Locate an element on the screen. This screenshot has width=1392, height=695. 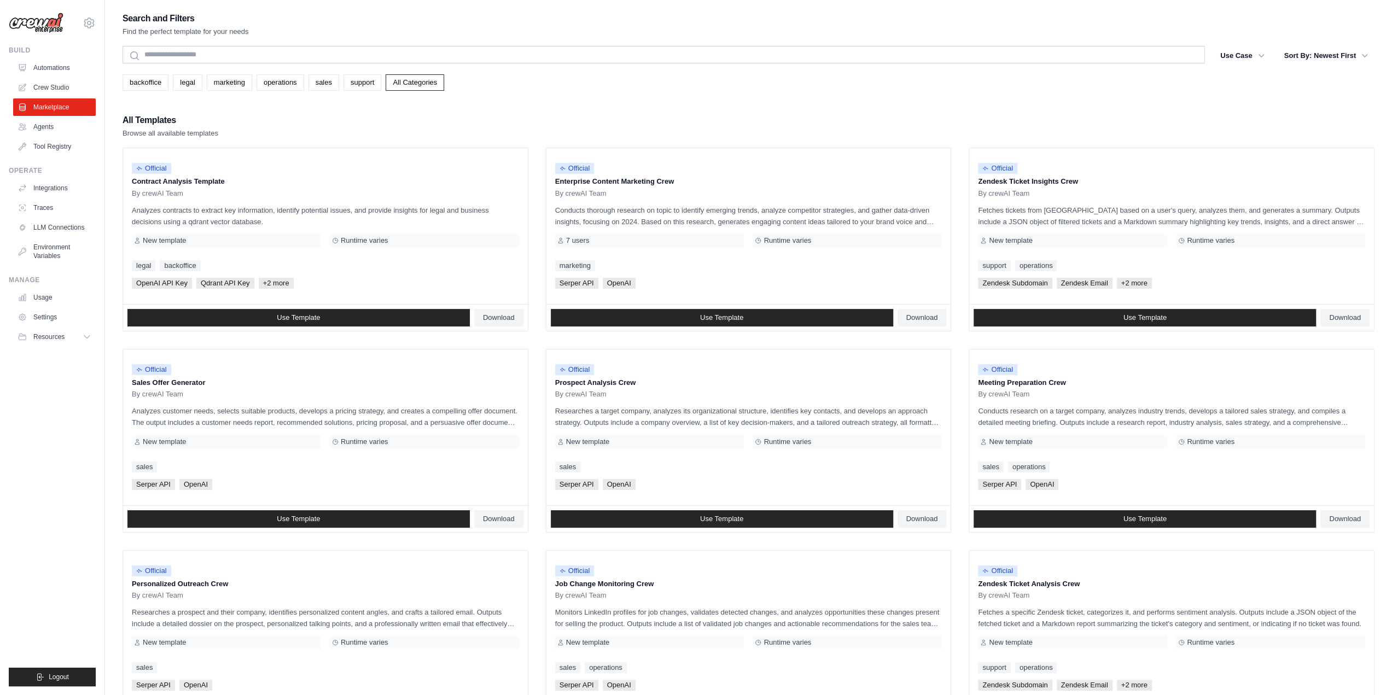
p: Conducts thorough research on topic to identify emerging trends, analyze competitor strategies, a... is located at coordinates (749, 216).